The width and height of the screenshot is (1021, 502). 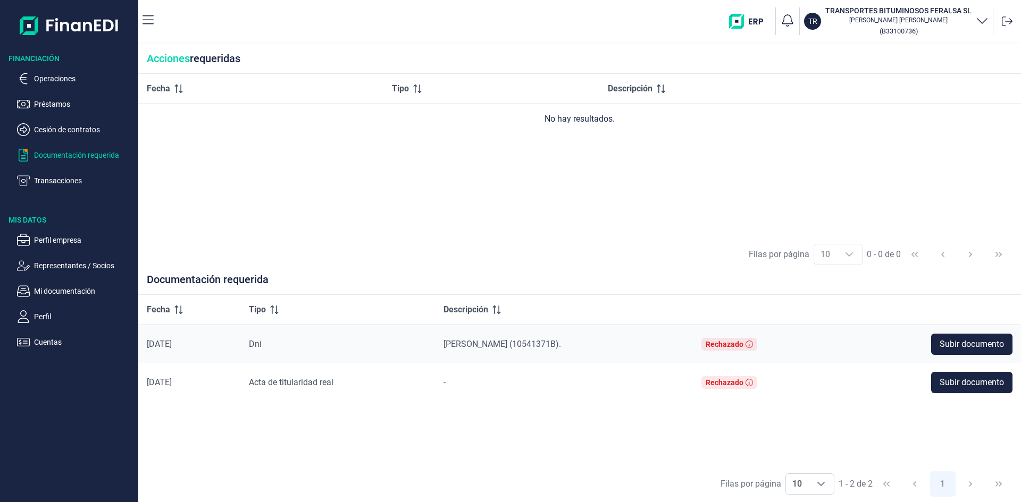 What do you see at coordinates (84, 240) in the screenshot?
I see `p: Perfil empresa` at bounding box center [84, 240].